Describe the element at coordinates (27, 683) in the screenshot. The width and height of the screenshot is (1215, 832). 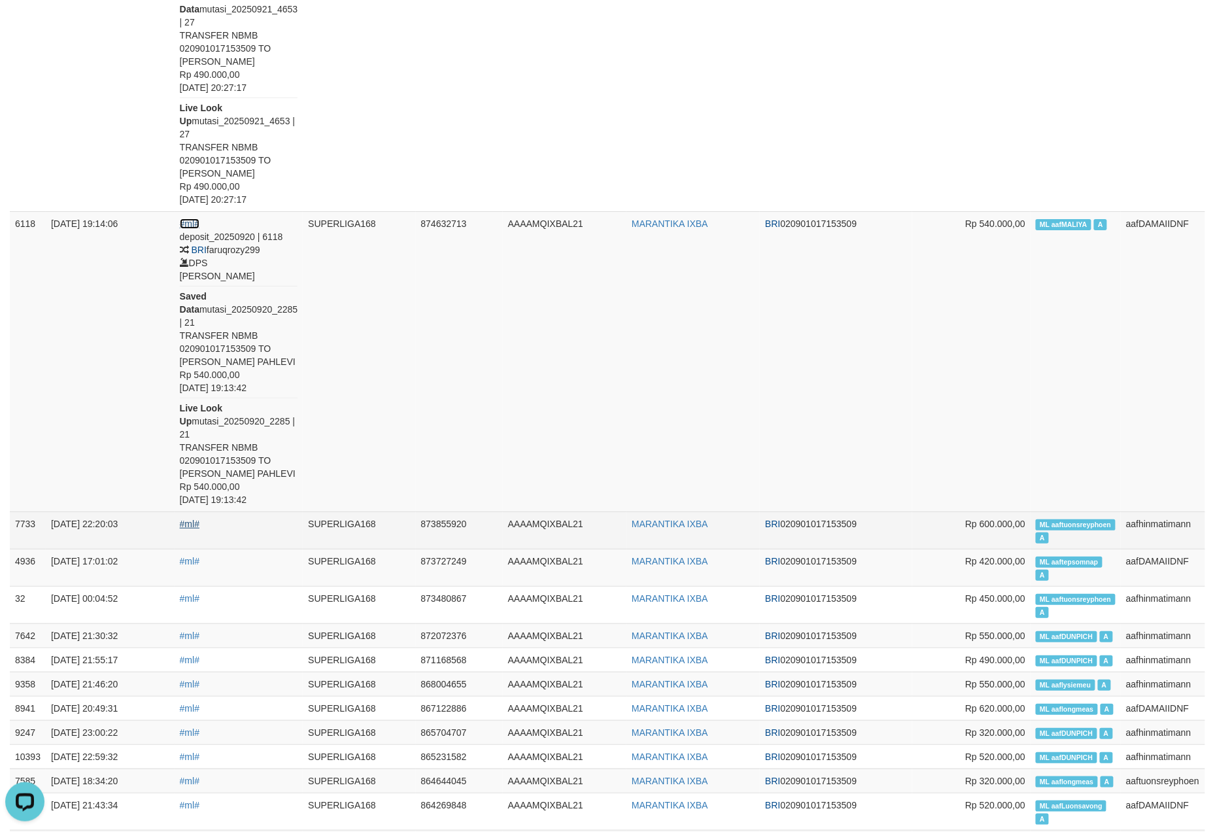
I see `td: 9358` at that location.